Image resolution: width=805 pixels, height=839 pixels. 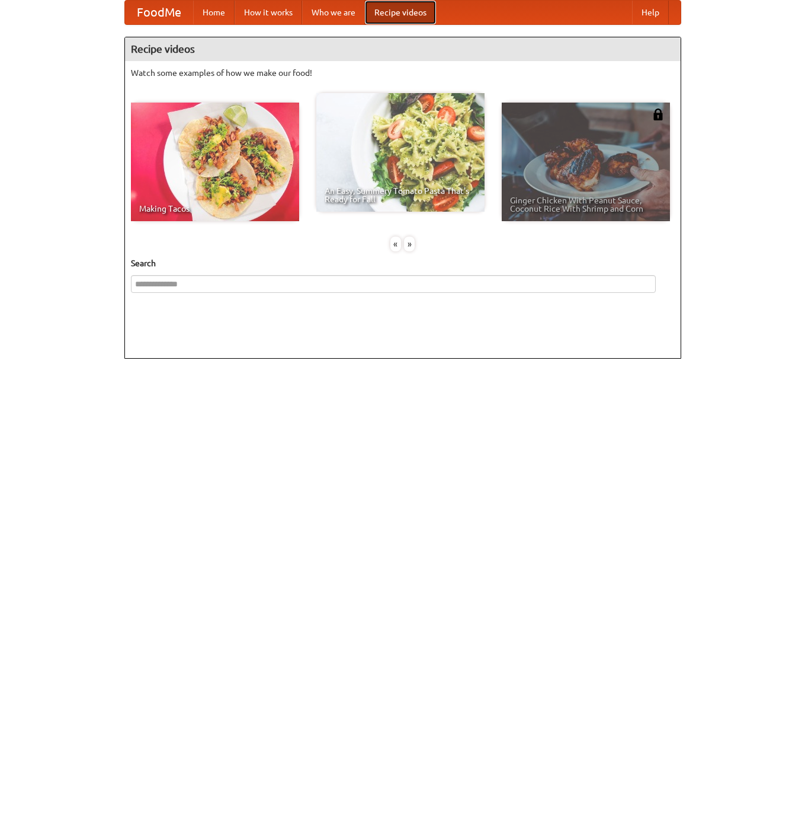 I want to click on a: Home, so click(x=214, y=12).